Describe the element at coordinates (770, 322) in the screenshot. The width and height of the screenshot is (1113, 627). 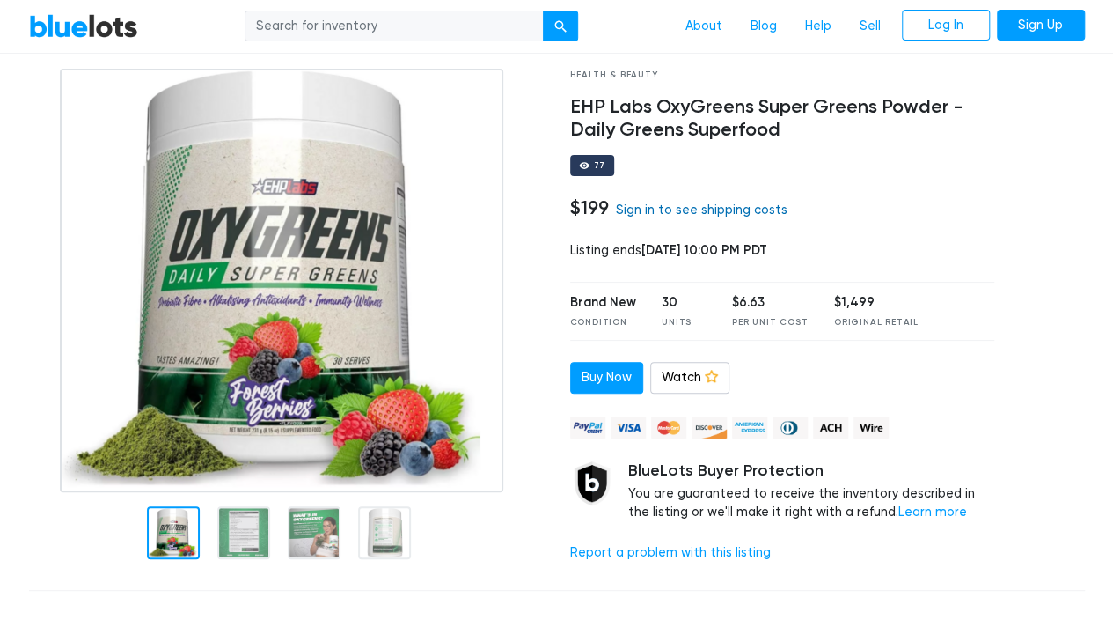
I see `div: Per Unit Cost` at that location.